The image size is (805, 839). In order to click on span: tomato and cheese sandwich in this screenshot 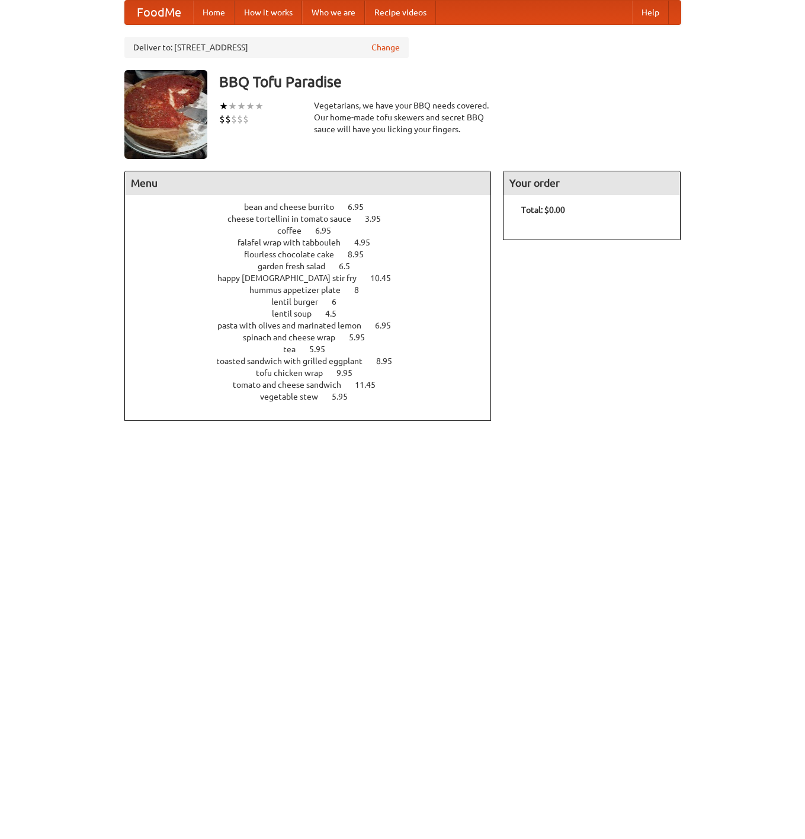, I will do `click(293, 385)`.